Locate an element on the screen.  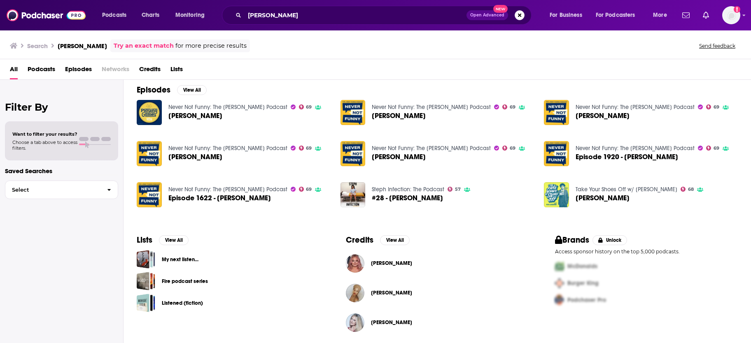
h3: Search is located at coordinates (37, 46).